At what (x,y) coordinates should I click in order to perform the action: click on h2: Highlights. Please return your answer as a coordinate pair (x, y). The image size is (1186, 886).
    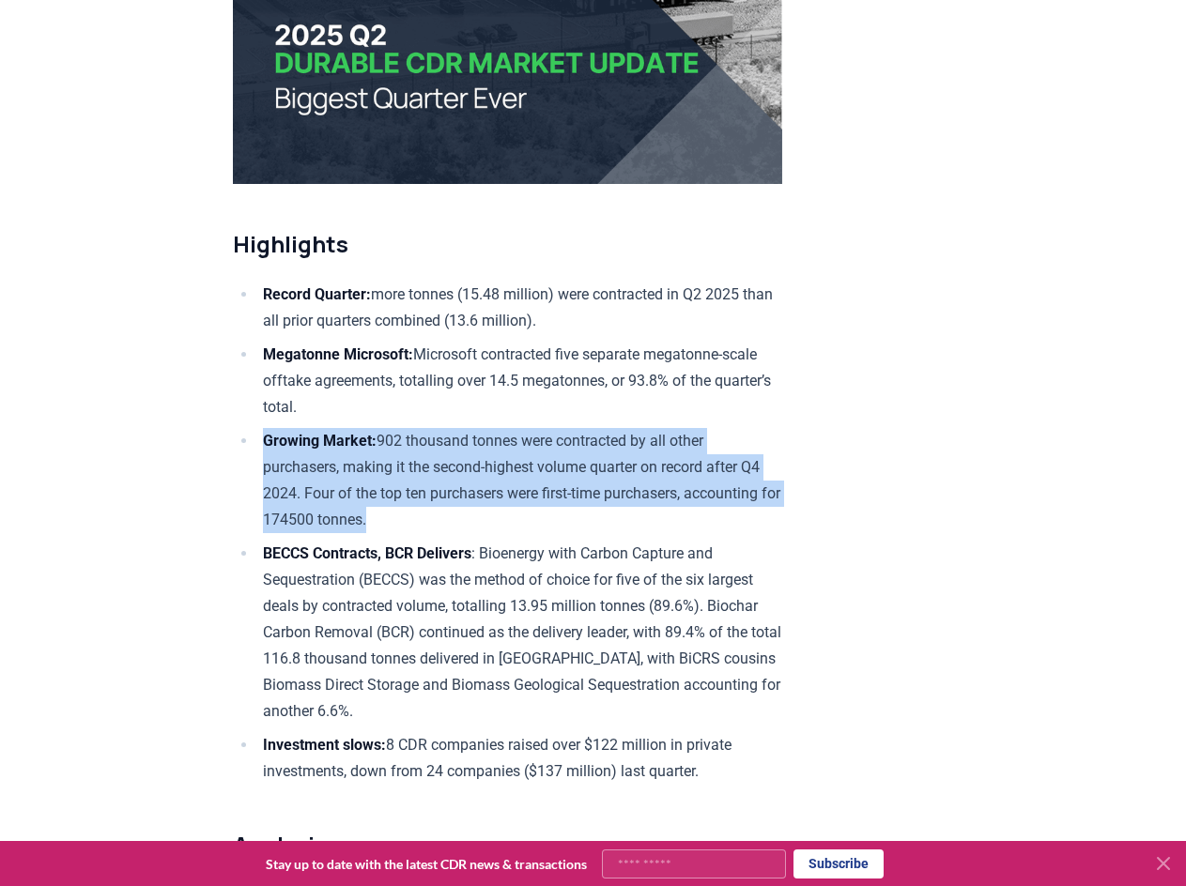
    Looking at the image, I should click on (507, 244).